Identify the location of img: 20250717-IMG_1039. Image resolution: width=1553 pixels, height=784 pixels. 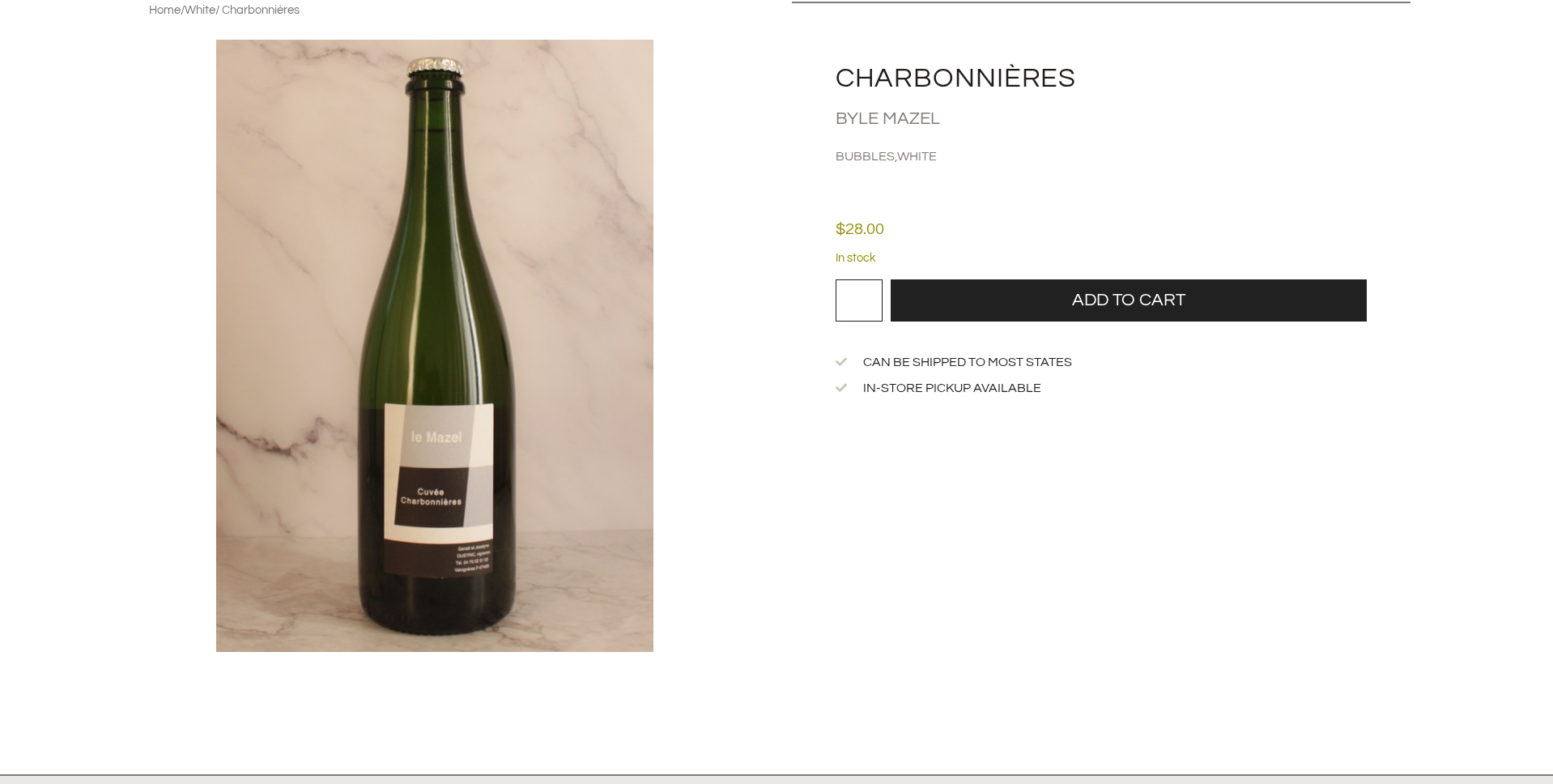
(435, 346).